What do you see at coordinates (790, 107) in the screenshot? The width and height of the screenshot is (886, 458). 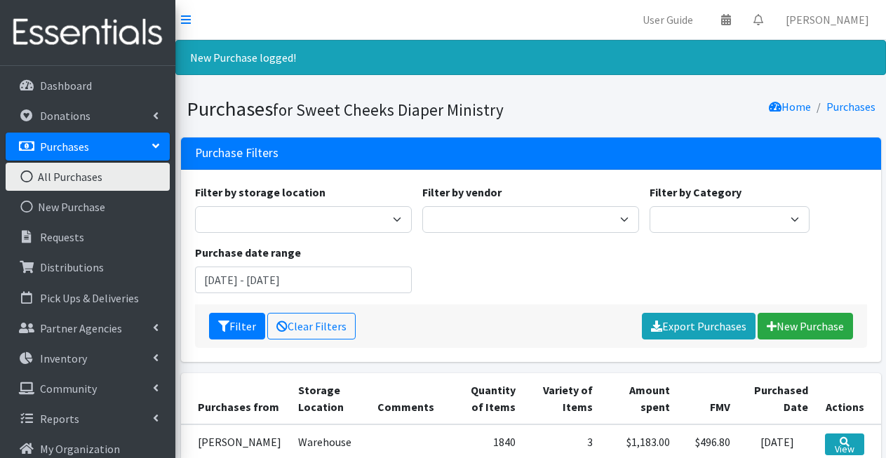 I see `a: Home` at bounding box center [790, 107].